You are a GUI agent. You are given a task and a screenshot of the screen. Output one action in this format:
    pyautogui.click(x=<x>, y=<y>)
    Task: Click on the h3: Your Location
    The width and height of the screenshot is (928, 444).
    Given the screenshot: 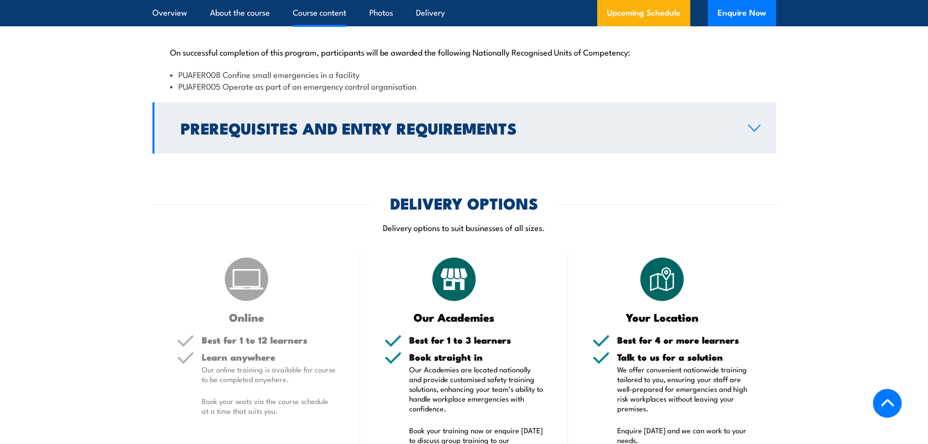 What is the action you would take?
    pyautogui.click(x=662, y=317)
    